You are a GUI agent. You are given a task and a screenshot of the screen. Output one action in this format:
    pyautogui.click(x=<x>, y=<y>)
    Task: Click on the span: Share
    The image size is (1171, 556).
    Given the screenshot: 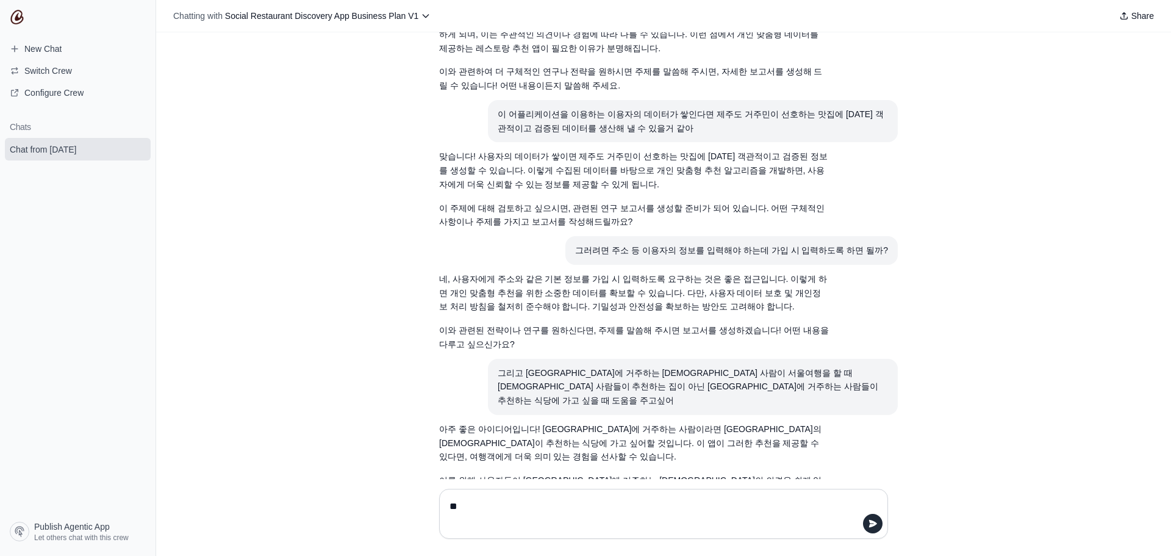 What is the action you would take?
    pyautogui.click(x=1143, y=16)
    